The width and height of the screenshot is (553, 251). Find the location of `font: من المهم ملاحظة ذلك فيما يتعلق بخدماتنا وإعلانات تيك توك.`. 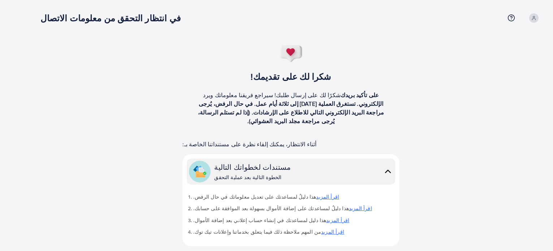

font: من المهم ملاحظة ذلك فيما يتعلق بخدماتنا وإعلانات تيك توك. is located at coordinates (257, 232).